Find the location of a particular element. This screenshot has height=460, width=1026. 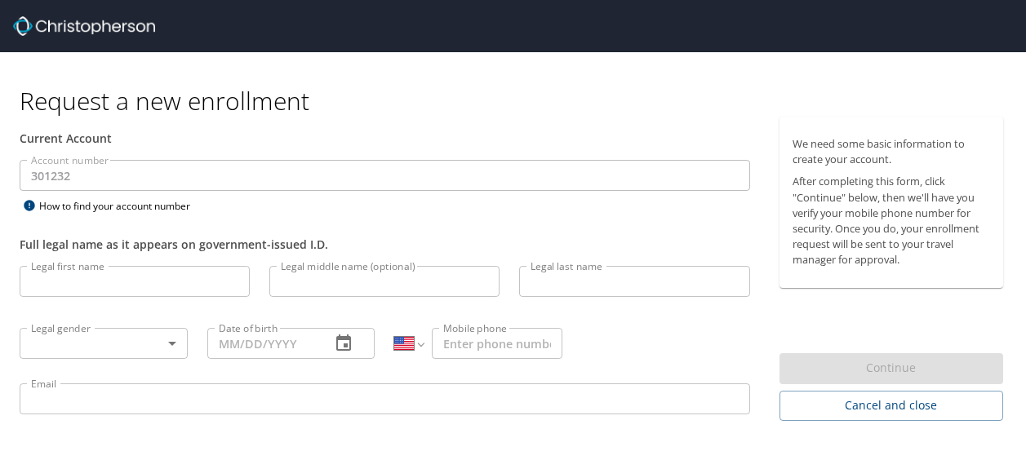

div: Current Account is located at coordinates (384, 138).